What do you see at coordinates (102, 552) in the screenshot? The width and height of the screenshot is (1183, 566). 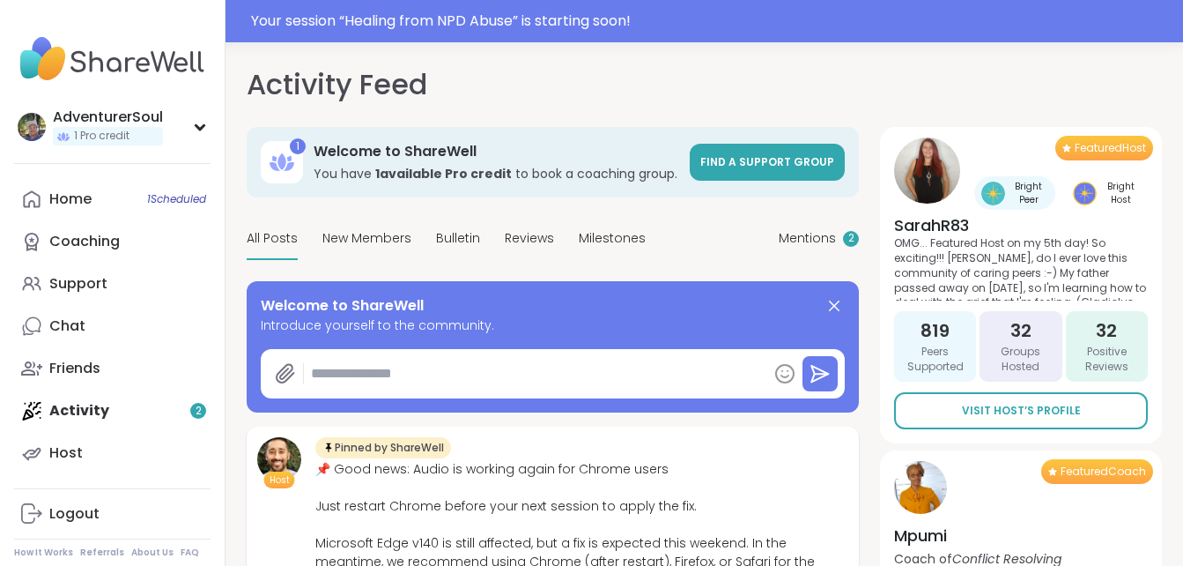 I see `a: Referrals` at bounding box center [102, 552].